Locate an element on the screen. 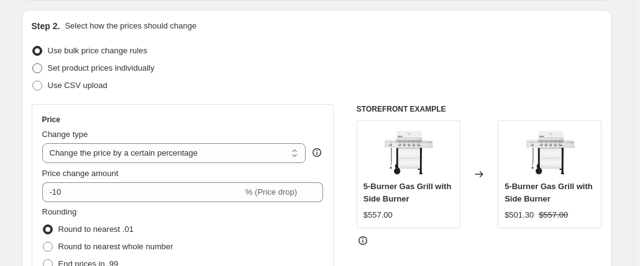 Image resolution: width=640 pixels, height=266 pixels. strike: $557.00 is located at coordinates (553, 215).